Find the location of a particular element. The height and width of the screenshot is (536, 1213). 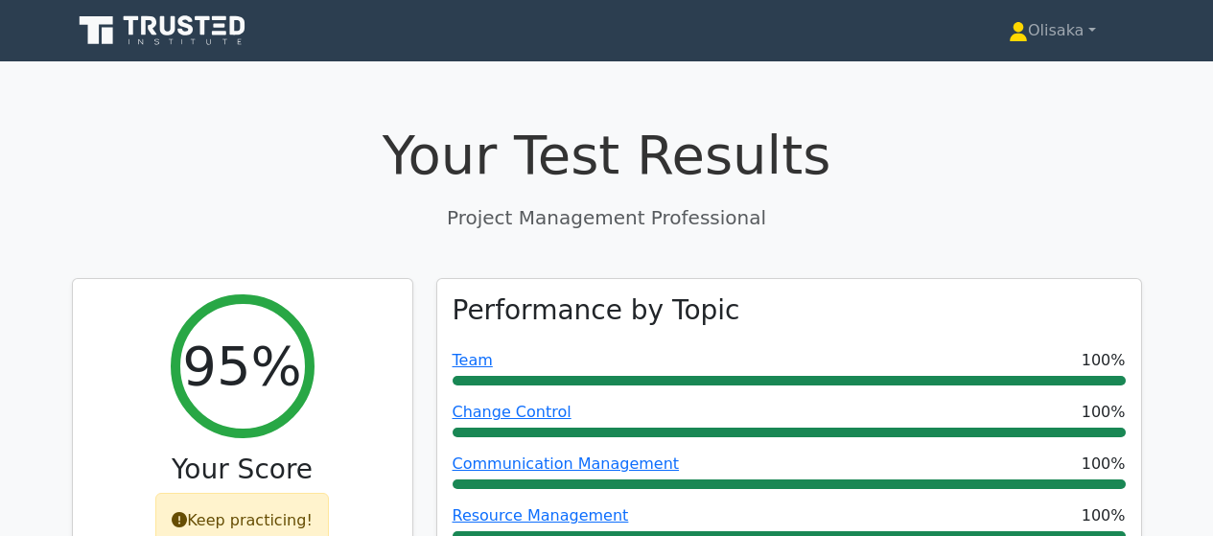

a: Team is located at coordinates (473, 360).